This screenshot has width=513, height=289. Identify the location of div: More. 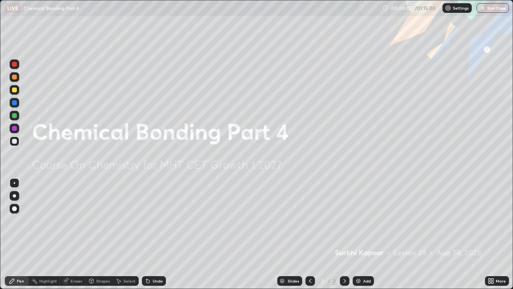
(501, 281).